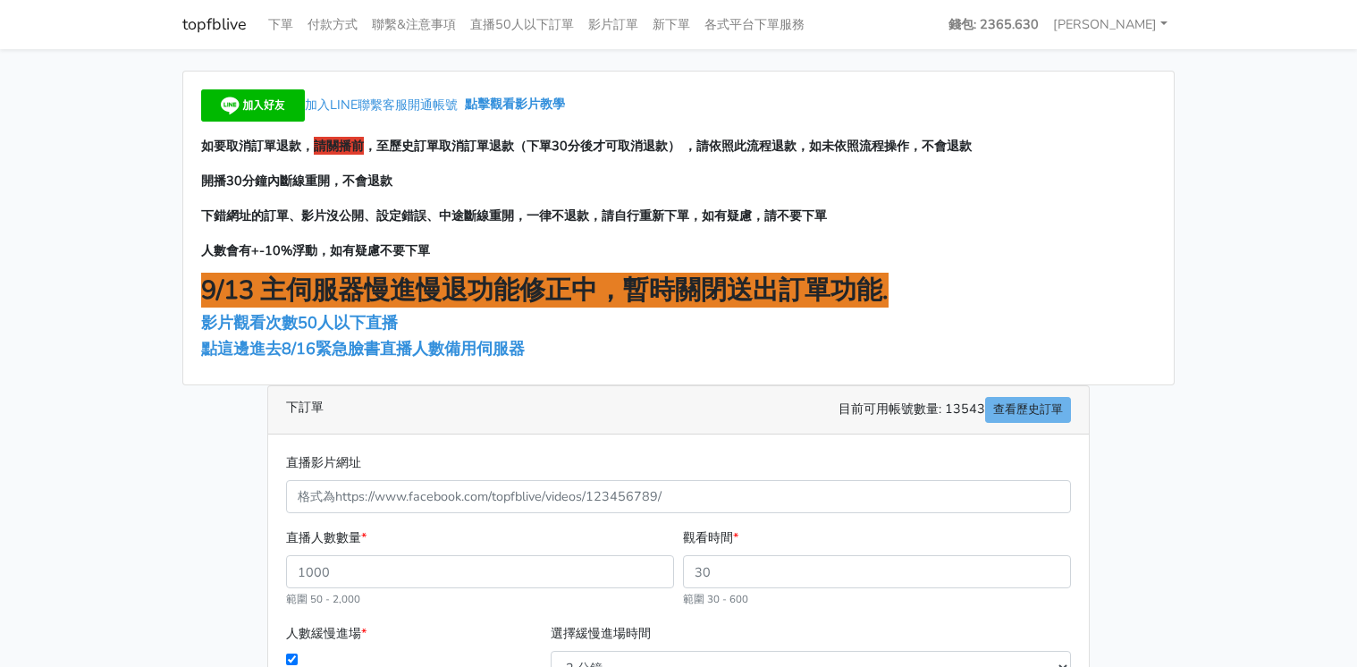 The width and height of the screenshot is (1357, 667). Describe the element at coordinates (323, 599) in the screenshot. I see `small: 範圍 50 - 2,000` at that location.